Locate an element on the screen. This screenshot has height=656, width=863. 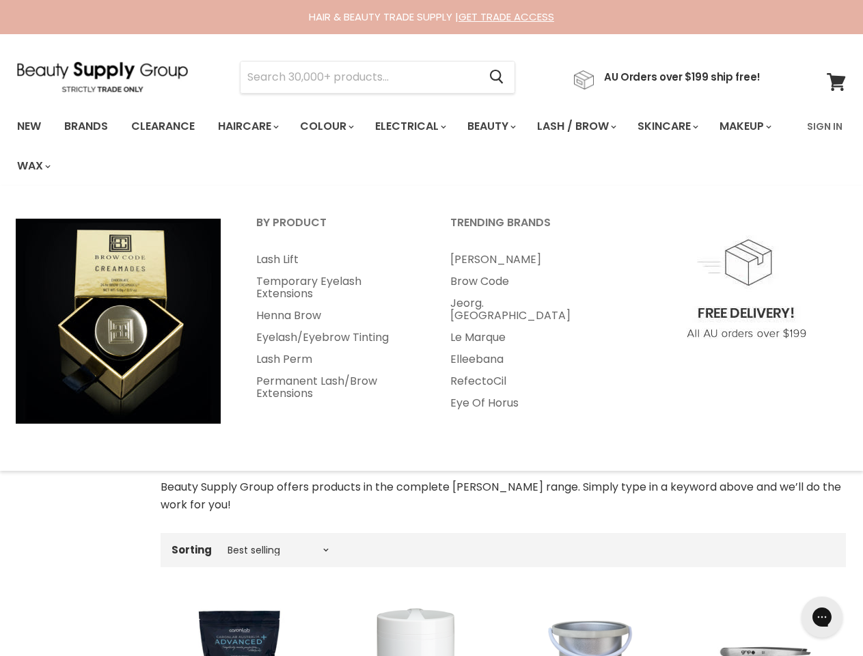
a: Elleebana is located at coordinates (529, 359).